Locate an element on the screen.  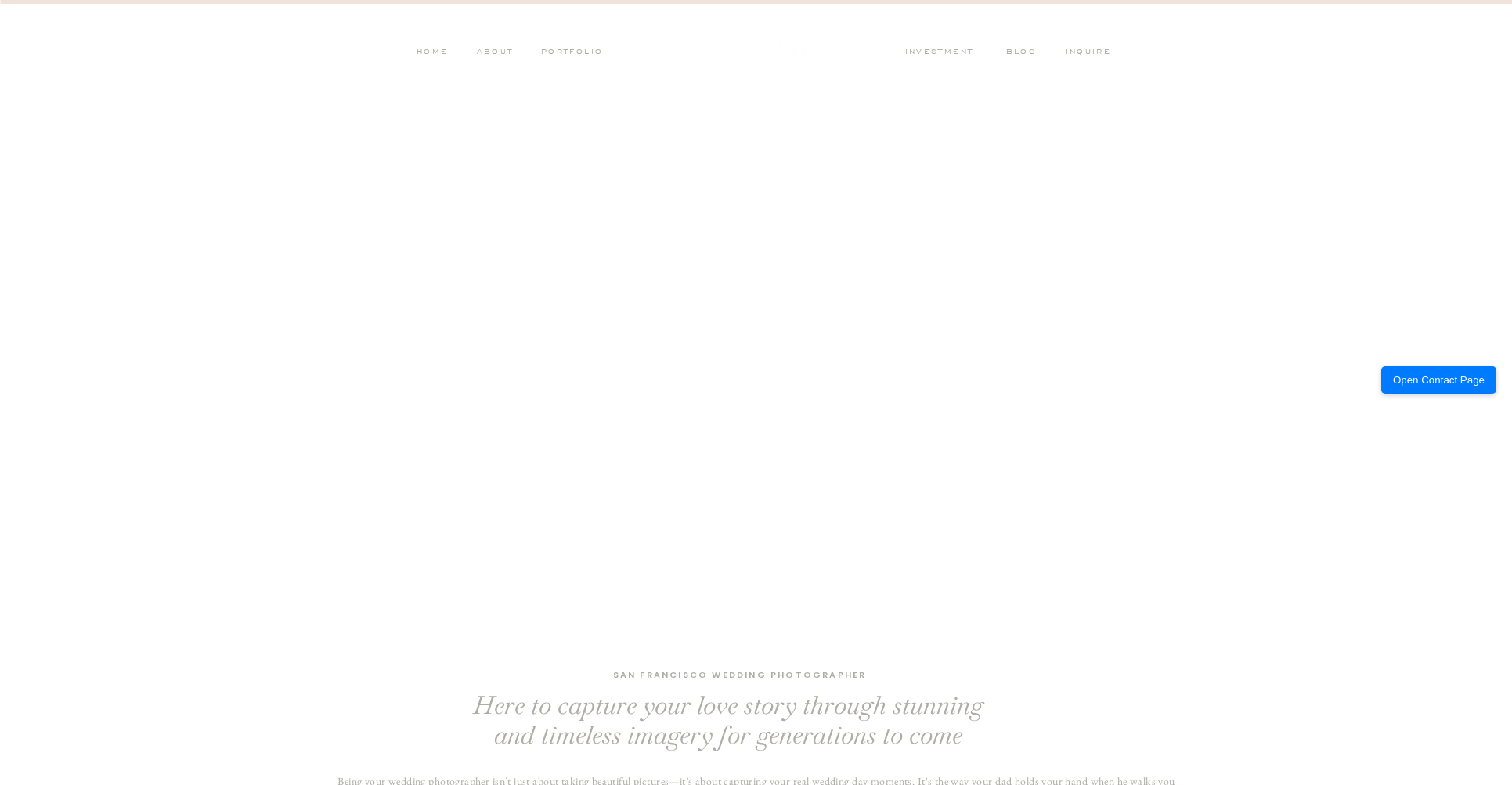
nav: ABOUT is located at coordinates (494, 53).